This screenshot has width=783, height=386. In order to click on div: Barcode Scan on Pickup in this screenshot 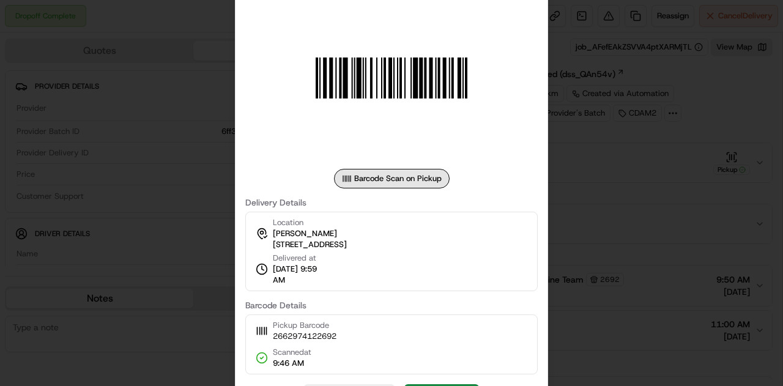, I will do `click(391, 179)`.